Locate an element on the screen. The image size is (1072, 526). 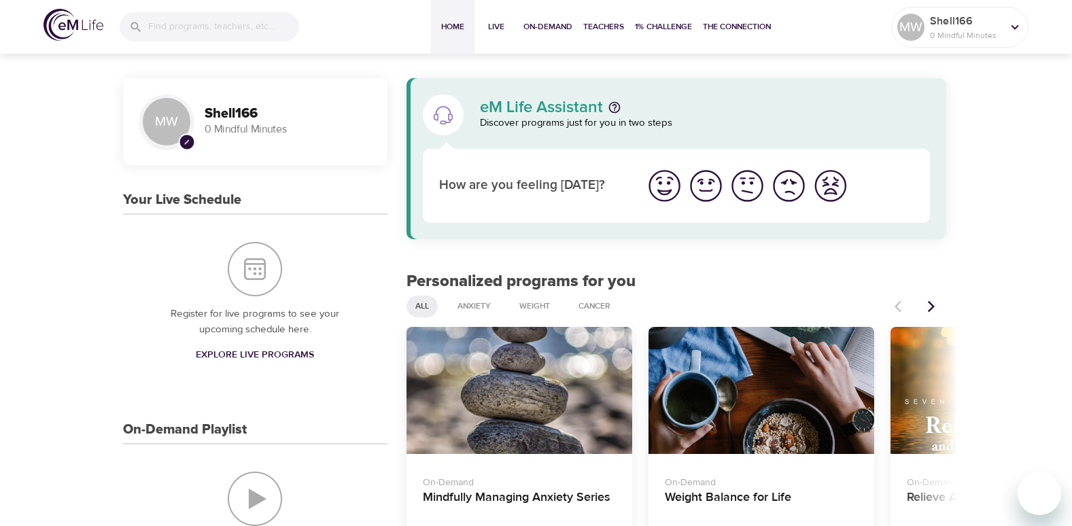
a: Explore Live Programs is located at coordinates (255, 355).